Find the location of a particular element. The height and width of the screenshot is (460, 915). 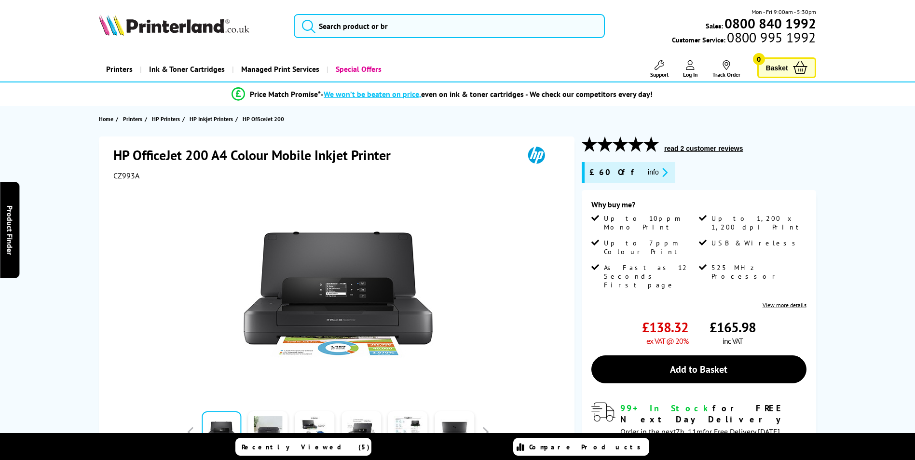

a: Printerland Logo is located at coordinates (190, 26).